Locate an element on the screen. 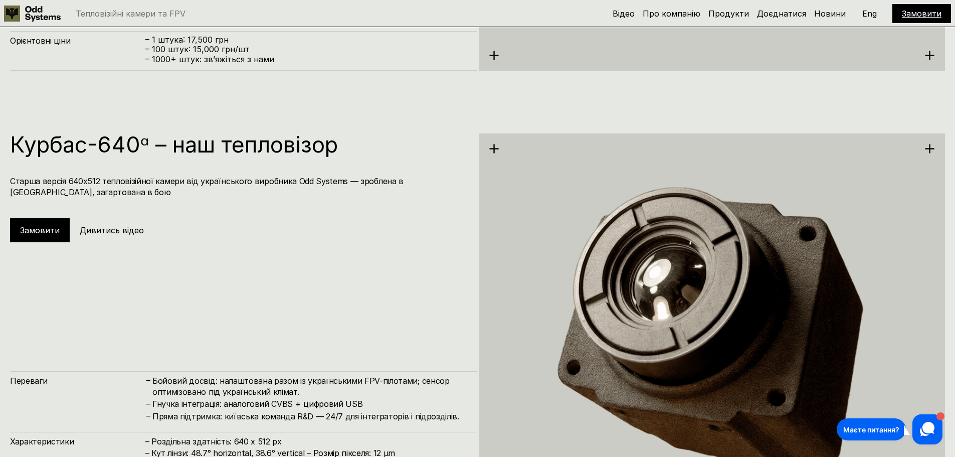 This screenshot has height=457, width=955. h4: Пряма підтримка: київська команда R&D — 24/7 для інтеграторів і підрозділів. is located at coordinates (309, 416).